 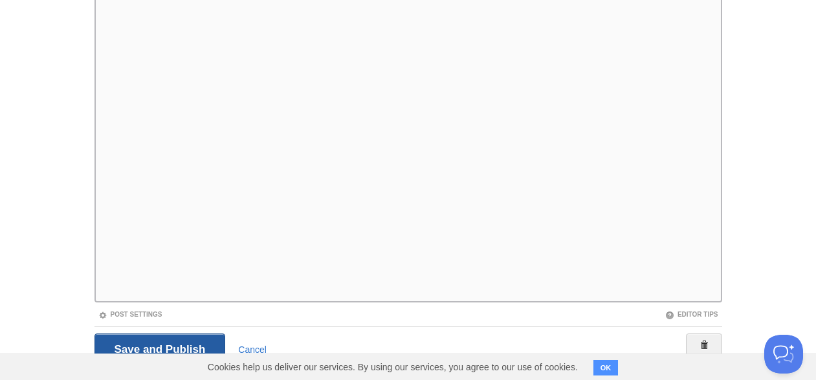 I want to click on button: OK, so click(x=605, y=368).